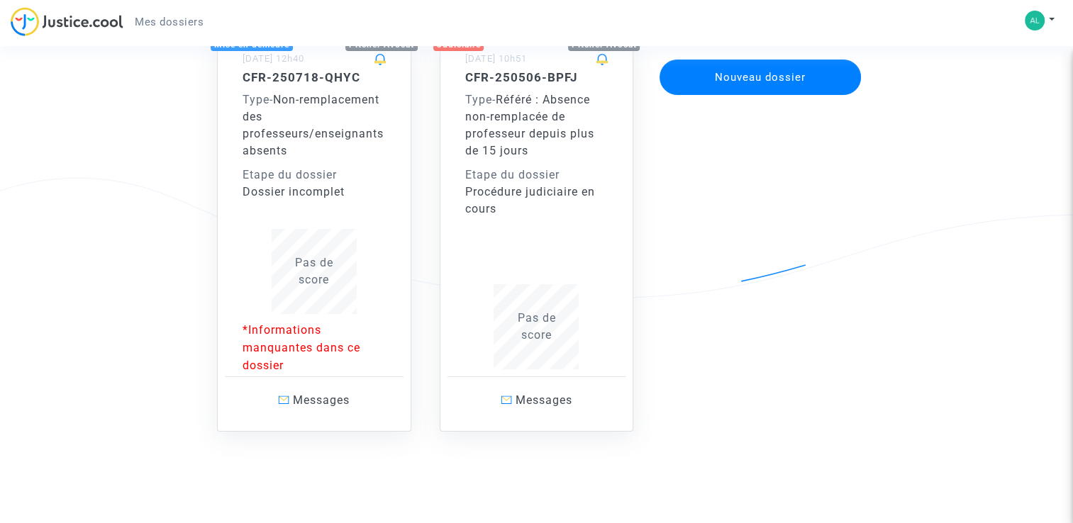 The width and height of the screenshot is (1073, 523). I want to click on a: Nouveau dossier, so click(760, 57).